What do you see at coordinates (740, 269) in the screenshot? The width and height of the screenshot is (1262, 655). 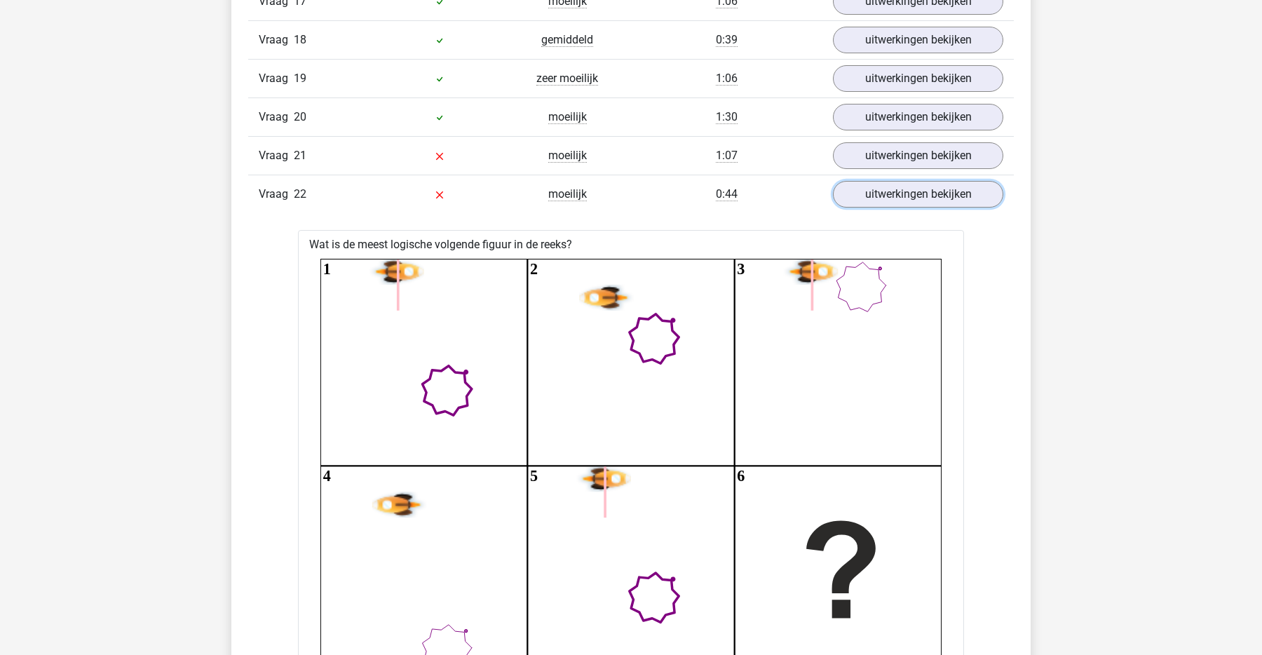 I see `text: 3` at bounding box center [740, 269].